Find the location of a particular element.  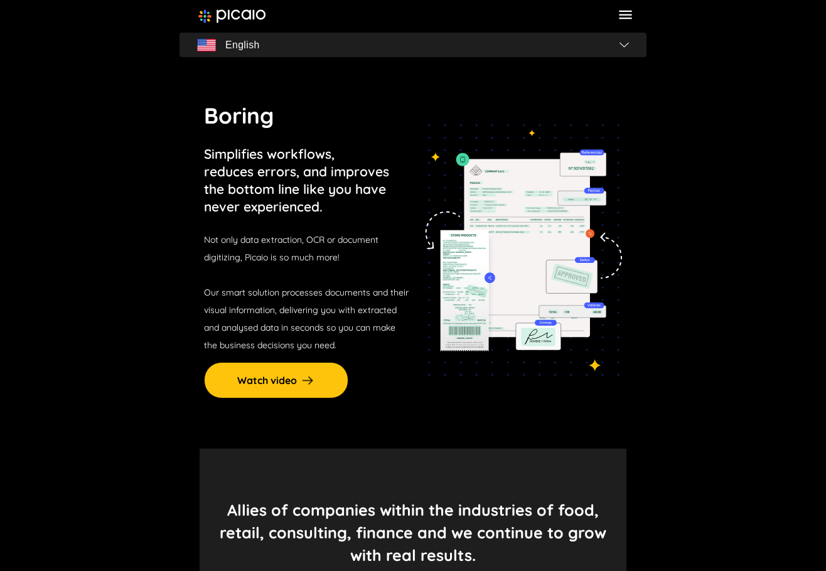

img: tedioso-img is located at coordinates (520, 250).